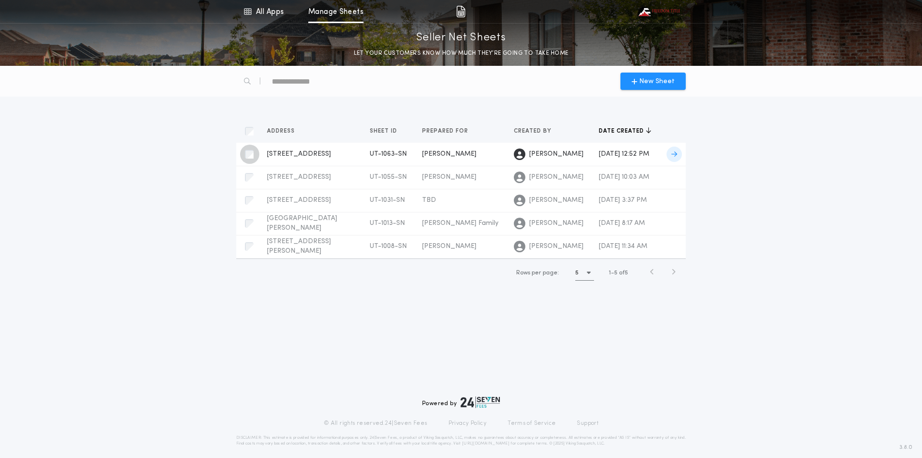 This screenshot has height=458, width=922. Describe the element at coordinates (657, 81) in the screenshot. I see `span: New Sheet` at that location.